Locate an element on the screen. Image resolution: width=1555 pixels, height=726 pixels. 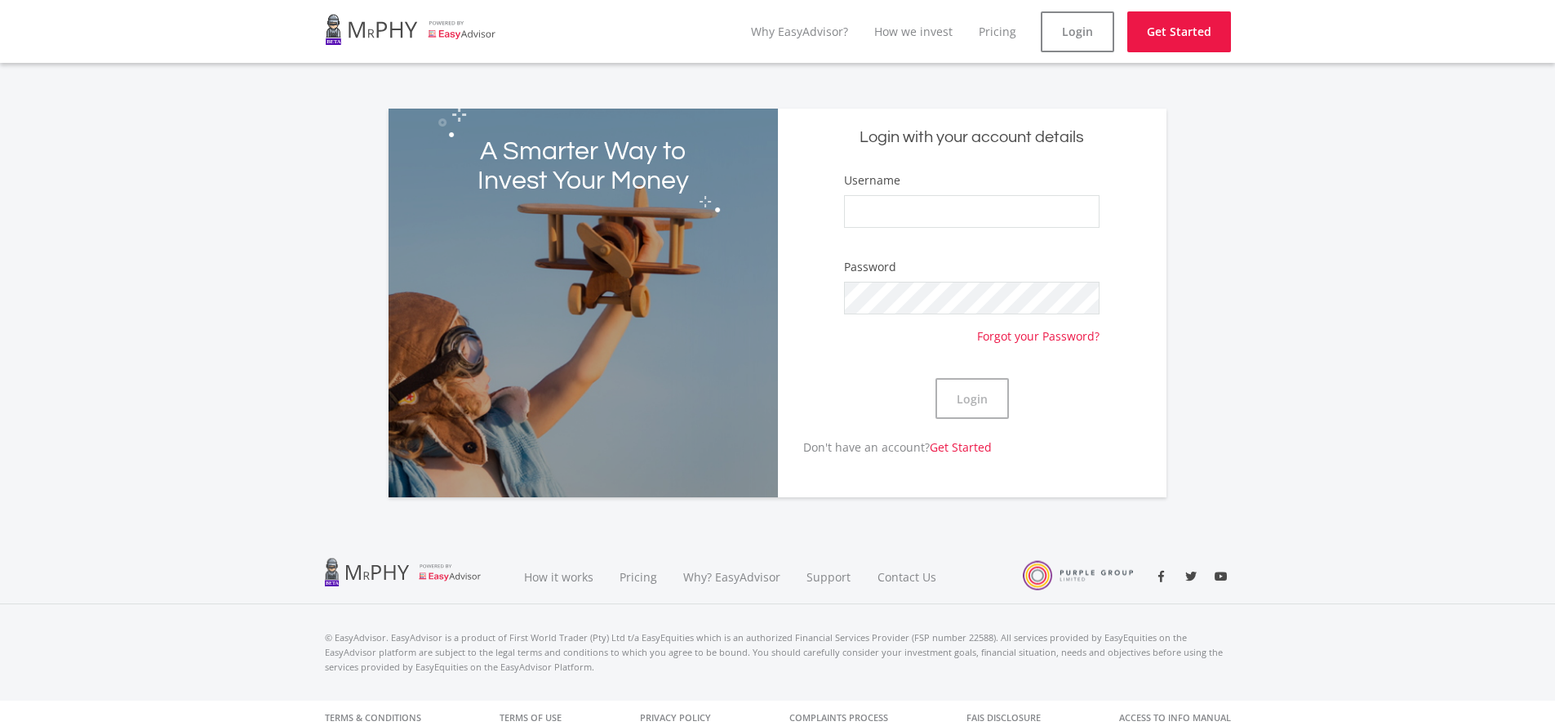
a: Contact Us is located at coordinates (908, 576).